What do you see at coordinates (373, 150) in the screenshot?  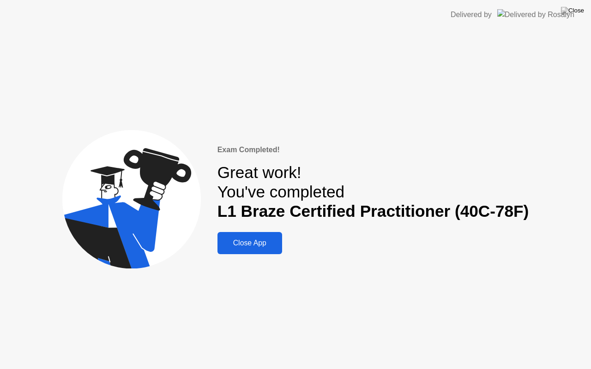 I see `div: Exam Completed!` at bounding box center [373, 150].